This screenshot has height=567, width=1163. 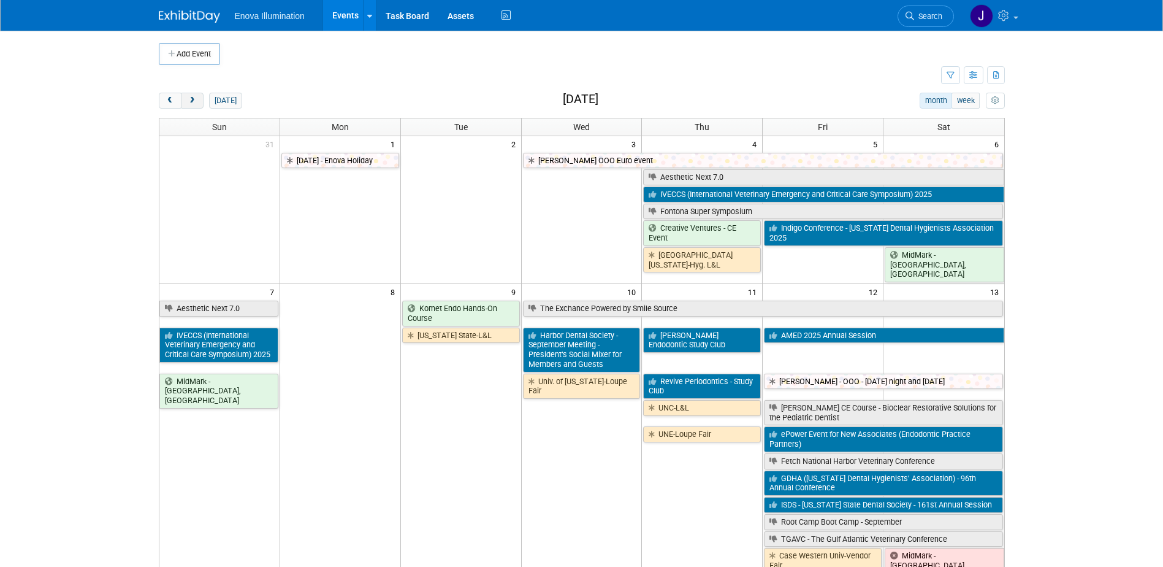 What do you see at coordinates (883, 522) in the screenshot?
I see `a: Root Camp Boot Camp - September` at bounding box center [883, 522].